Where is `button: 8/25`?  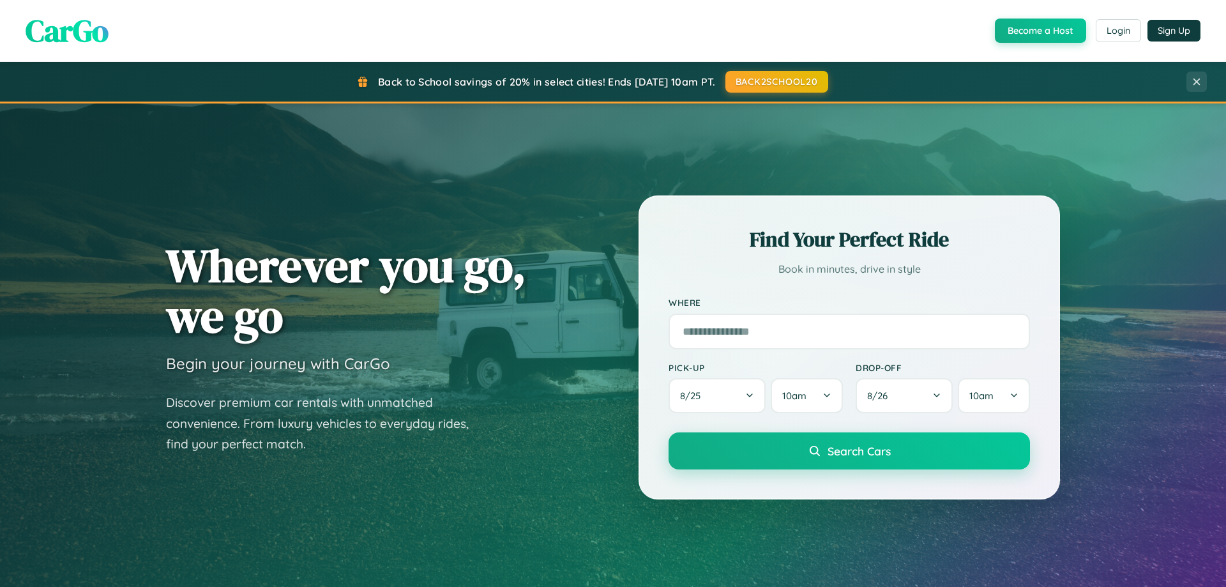
button: 8/25 is located at coordinates (717, 395).